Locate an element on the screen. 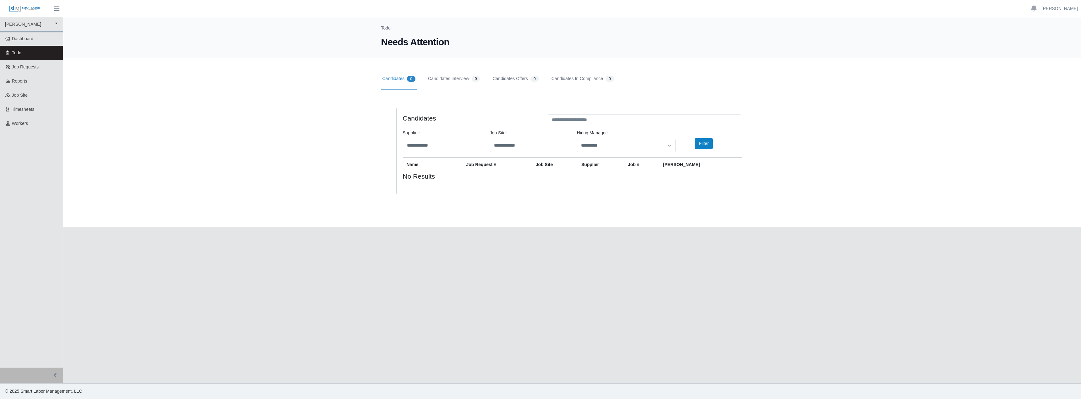 This screenshot has width=1081, height=399. th: Supplier is located at coordinates (601, 165).